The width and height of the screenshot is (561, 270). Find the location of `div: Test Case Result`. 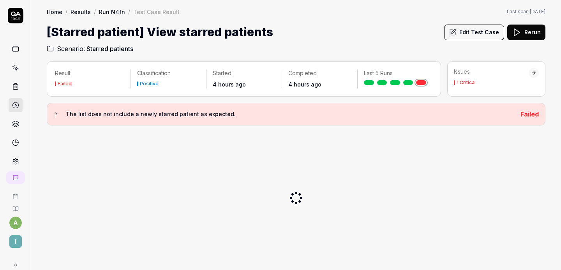

div: Test Case Result is located at coordinates (156, 12).